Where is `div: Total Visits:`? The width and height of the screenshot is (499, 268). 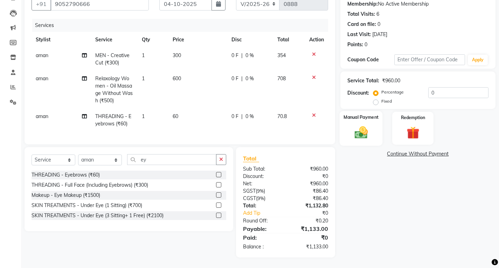 div: Total Visits: is located at coordinates (361, 14).